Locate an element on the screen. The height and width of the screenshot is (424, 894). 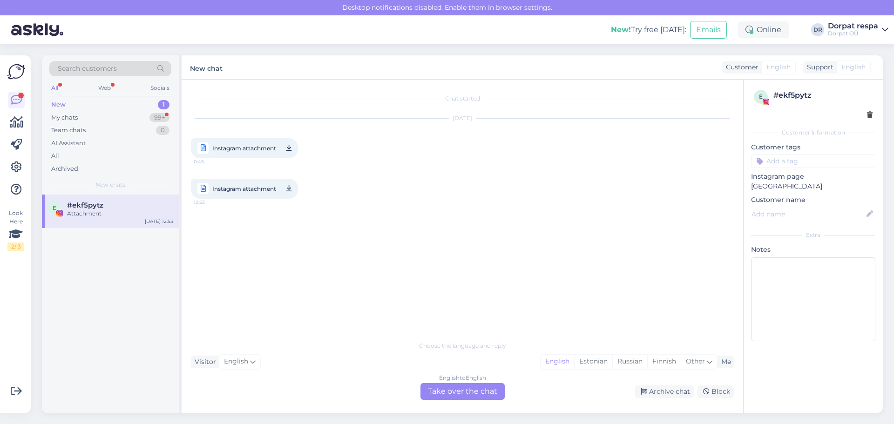
span: New chats is located at coordinates (110, 185).